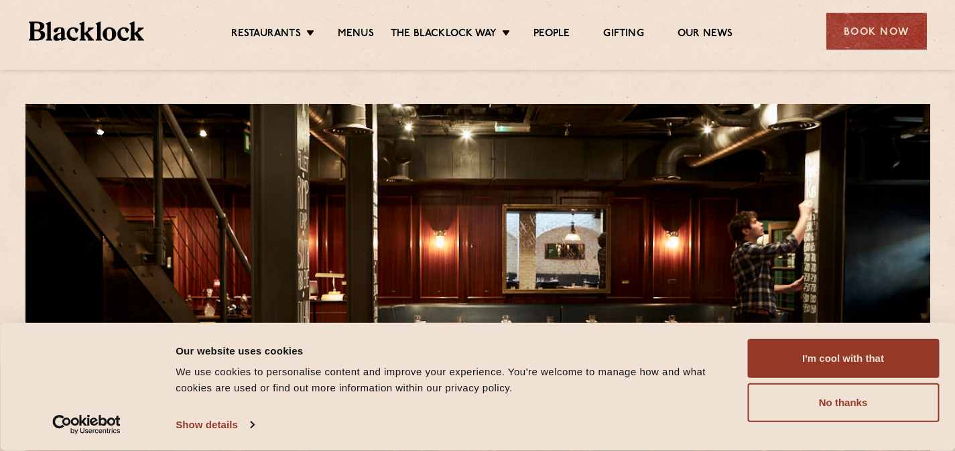 The image size is (955, 451). What do you see at coordinates (454, 350) in the screenshot?
I see `div: Our website uses cookies` at bounding box center [454, 350].